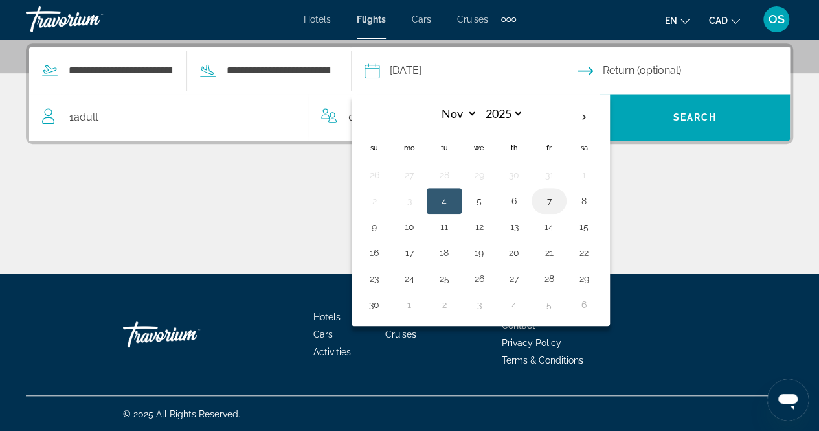 The height and width of the screenshot is (431, 819). What do you see at coordinates (444, 278) in the screenshot?
I see `button: Day 25` at bounding box center [444, 278].